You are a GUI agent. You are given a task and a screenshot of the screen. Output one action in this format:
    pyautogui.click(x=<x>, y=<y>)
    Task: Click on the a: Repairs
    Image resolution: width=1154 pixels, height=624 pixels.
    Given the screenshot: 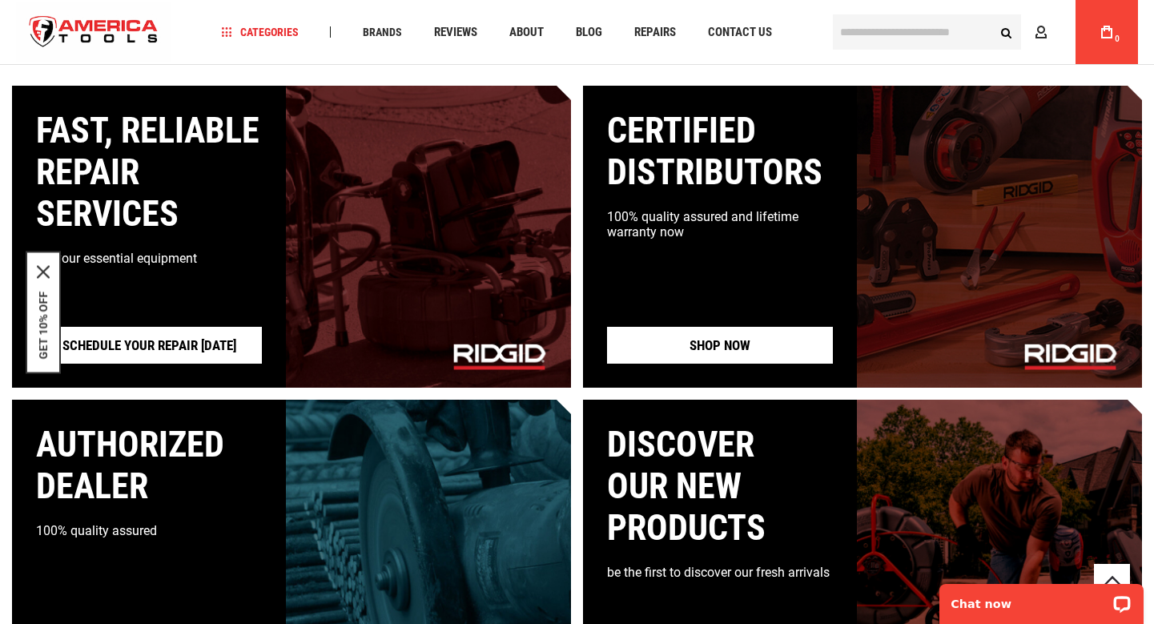 What is the action you would take?
    pyautogui.click(x=655, y=32)
    